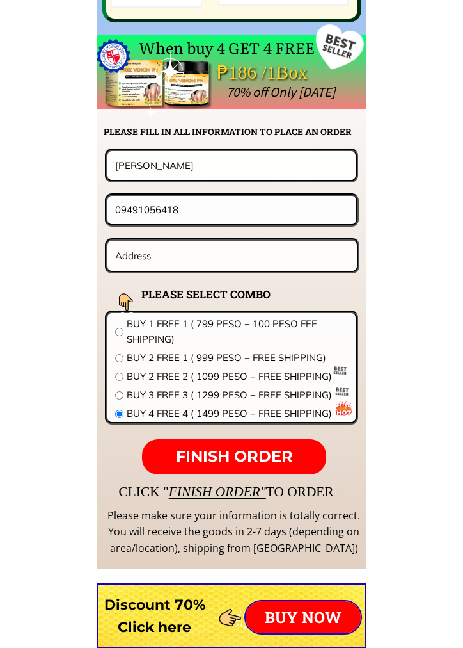 The height and width of the screenshot is (648, 463). What do you see at coordinates (237, 413) in the screenshot?
I see `span: BUY 4 FREE 4 ( 1499 PESO + FREE SHIPPING)` at bounding box center [237, 413].